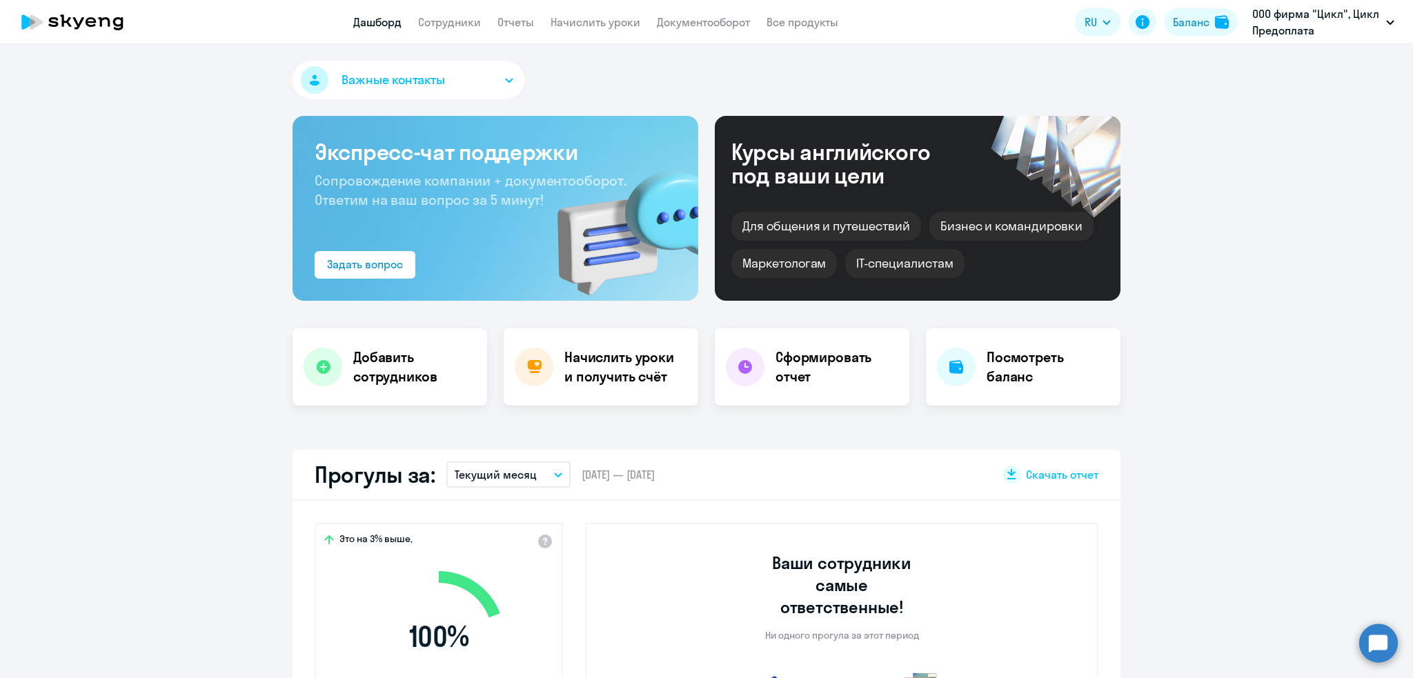  Describe the element at coordinates (375, 475) in the screenshot. I see `h2: Прогулы за:` at that location.